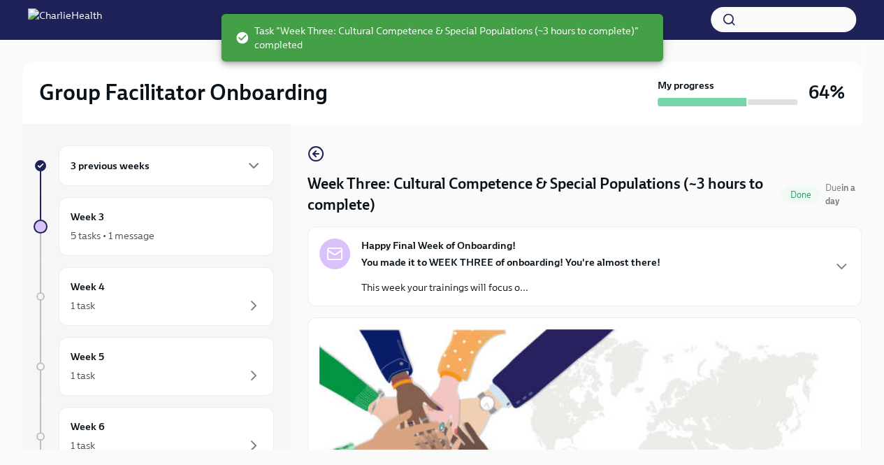 Image resolution: width=884 pixels, height=465 pixels. Describe the element at coordinates (87, 286) in the screenshot. I see `h6: Week 4` at that location.